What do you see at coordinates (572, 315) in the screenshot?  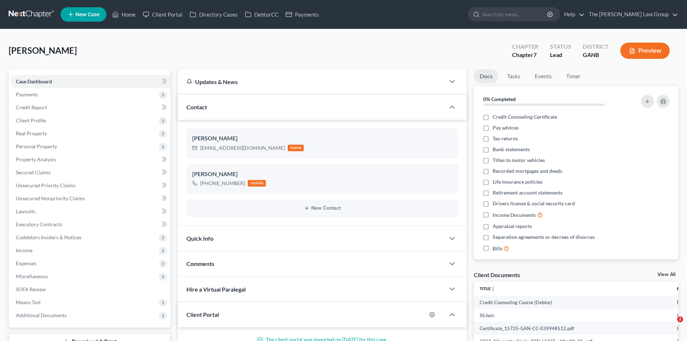 I see `td: SS.heic` at bounding box center [572, 315].